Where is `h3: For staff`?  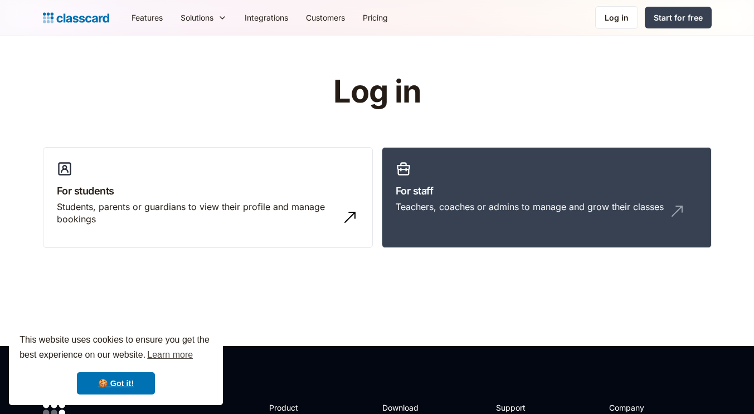
h3: For staff is located at coordinates (547, 191).